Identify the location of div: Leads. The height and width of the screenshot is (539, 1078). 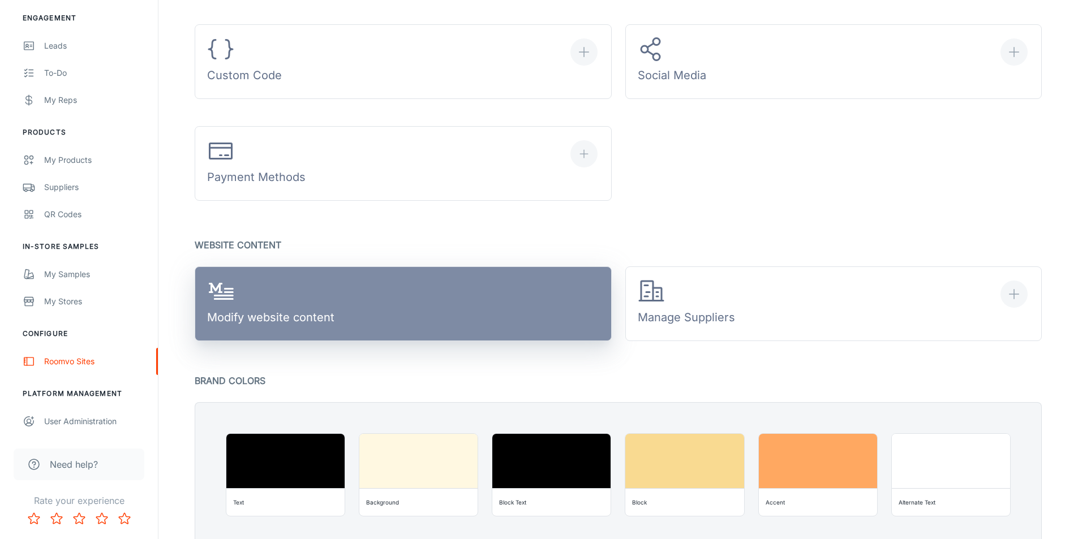
(95, 46).